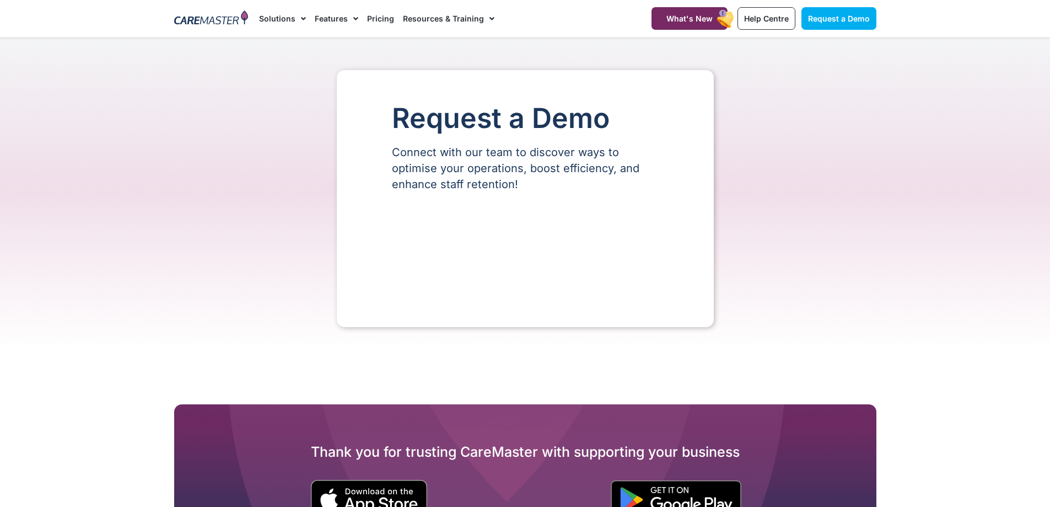 Image resolution: width=1050 pixels, height=507 pixels. I want to click on a: What's New, so click(690, 18).